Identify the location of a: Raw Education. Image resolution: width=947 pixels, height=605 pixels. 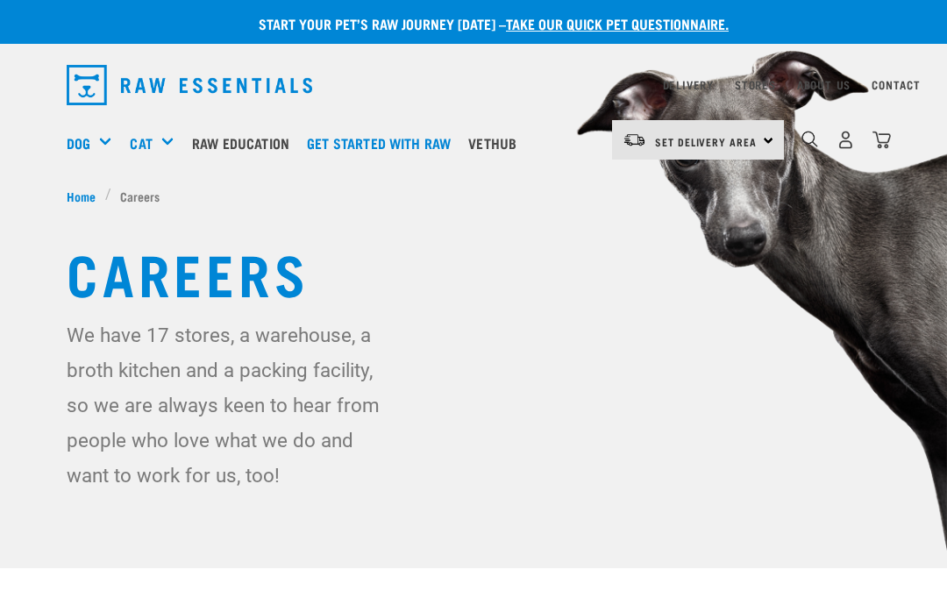
(245, 143).